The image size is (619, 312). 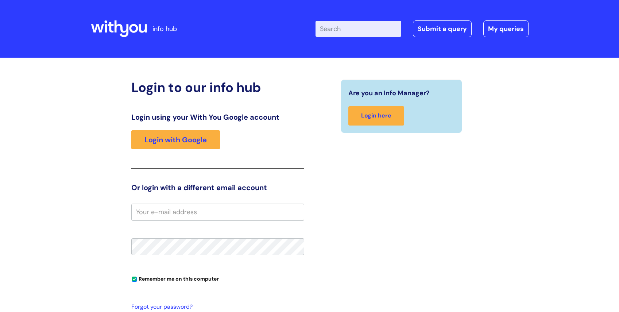 I want to click on span: Are you an Info Manager?, so click(x=389, y=93).